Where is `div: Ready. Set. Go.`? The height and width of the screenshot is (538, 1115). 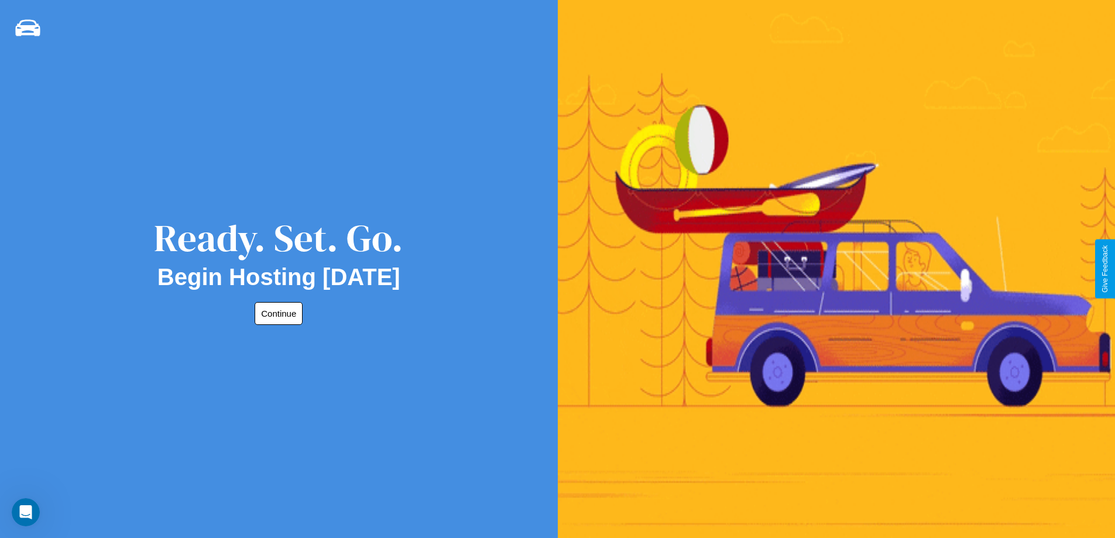
div: Ready. Set. Go. is located at coordinates (279, 238).